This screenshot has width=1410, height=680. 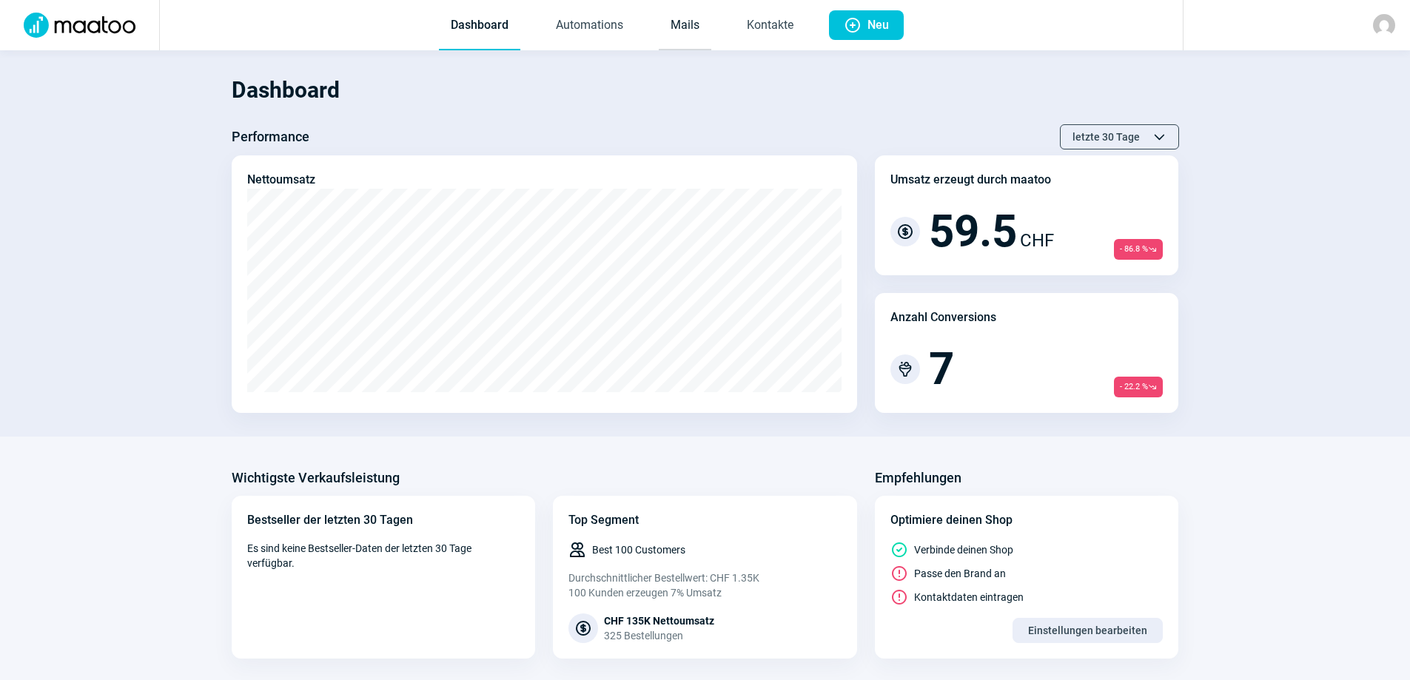 What do you see at coordinates (960, 574) in the screenshot?
I see `span: Passe den Brand an` at bounding box center [960, 574].